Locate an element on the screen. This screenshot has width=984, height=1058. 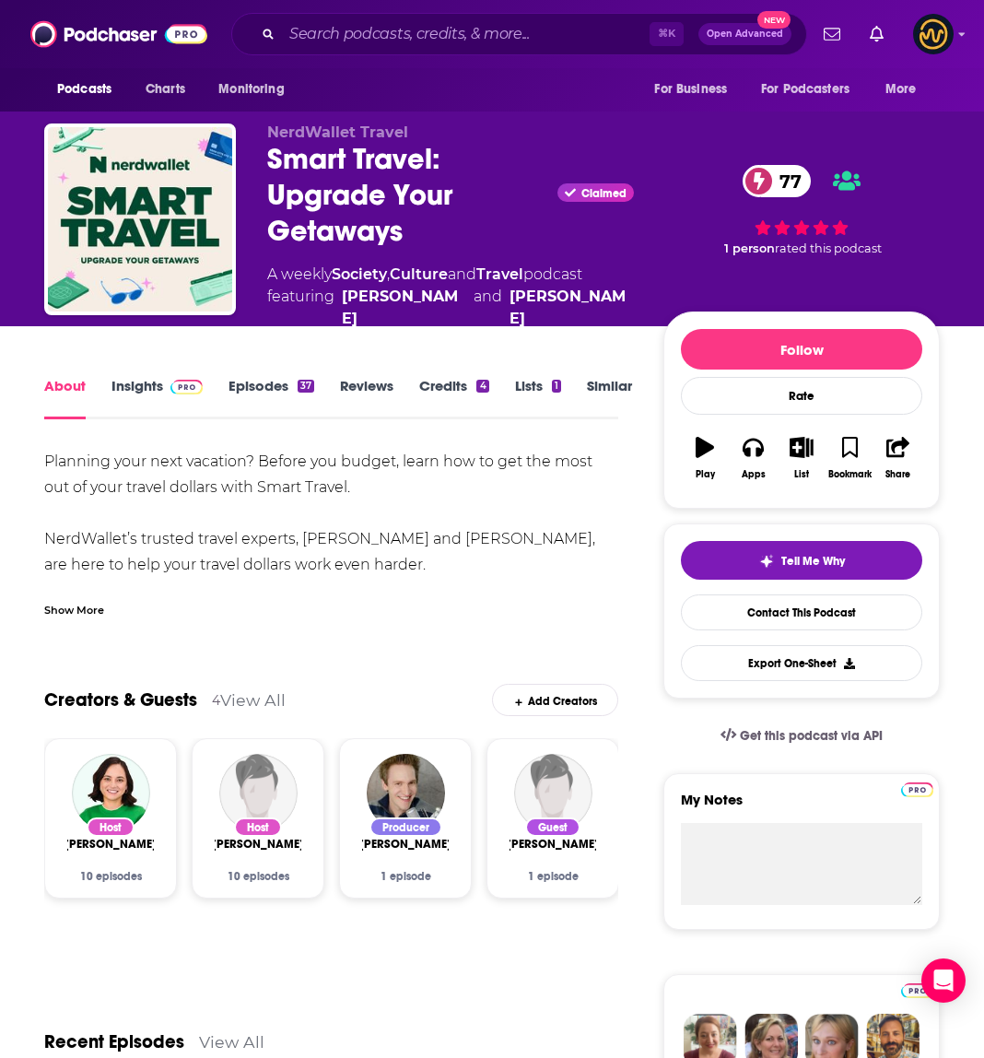
span: featuring is located at coordinates (451, 308).